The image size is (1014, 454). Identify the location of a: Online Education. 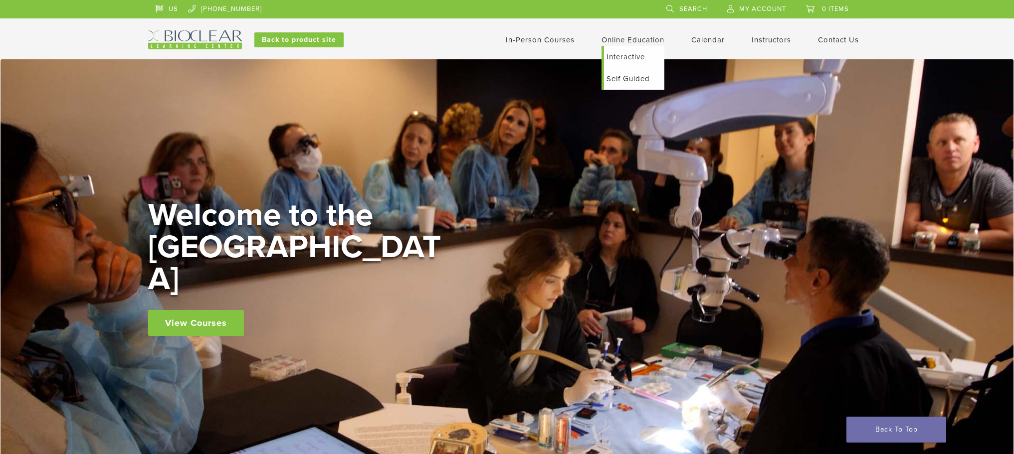
(633, 40).